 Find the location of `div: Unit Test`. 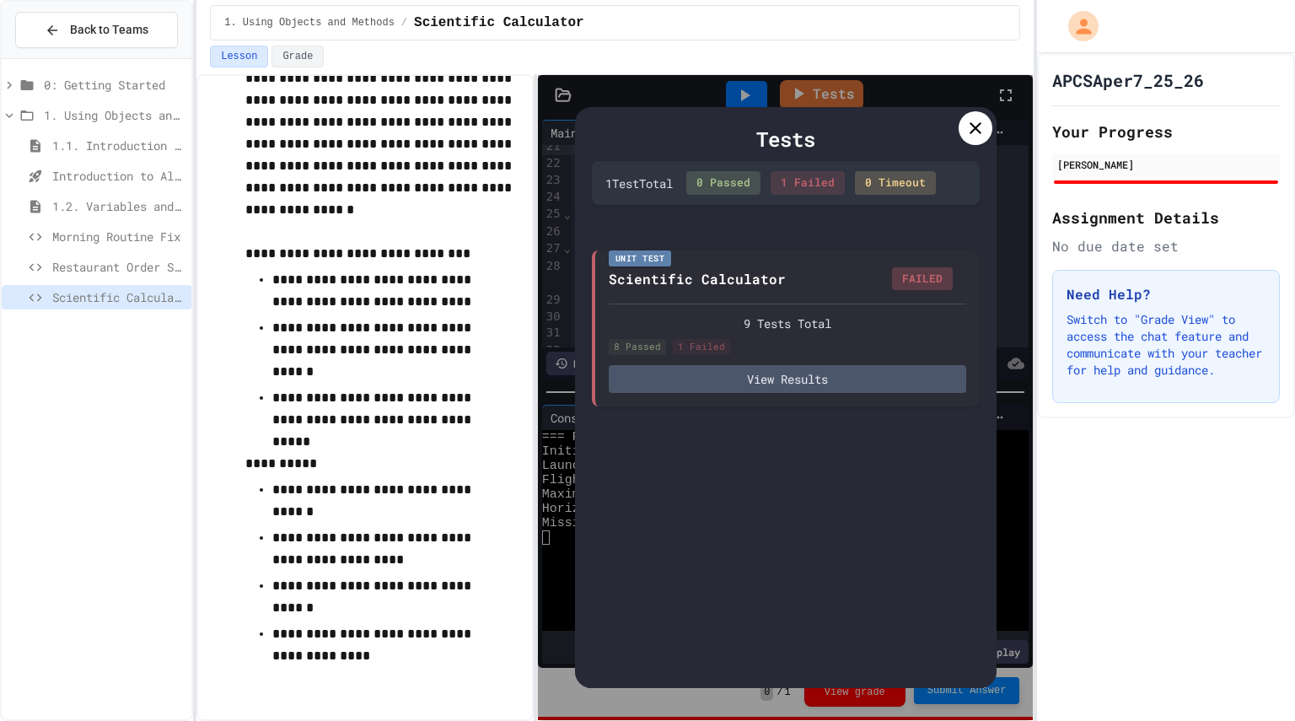

div: Unit Test is located at coordinates (640, 258).